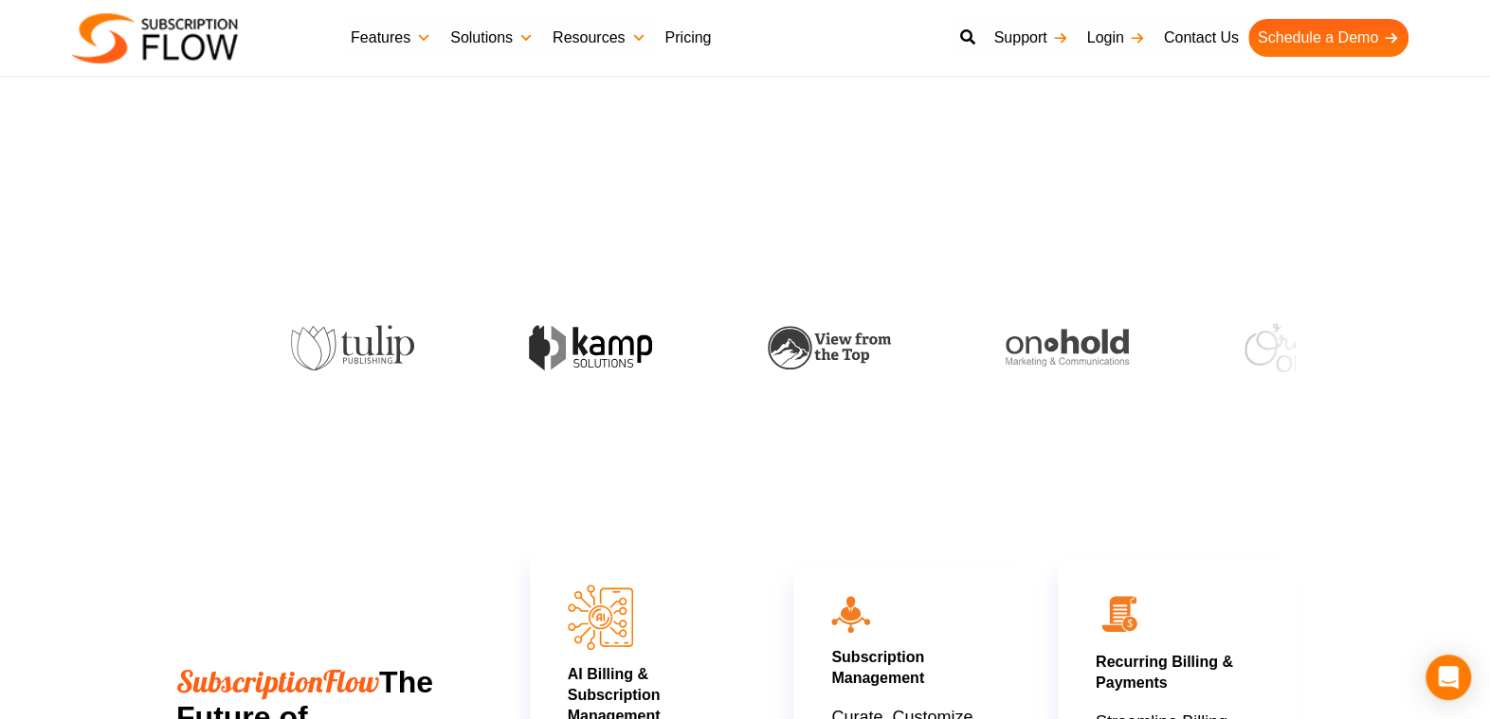  I want to click on a: Solutions, so click(492, 38).